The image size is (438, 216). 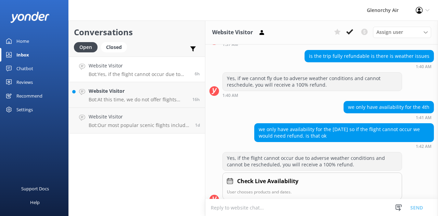 I want to click on span: Sep 24 2025 03:32pm (UTC +12:00) Pacific/Auckland, so click(x=196, y=99).